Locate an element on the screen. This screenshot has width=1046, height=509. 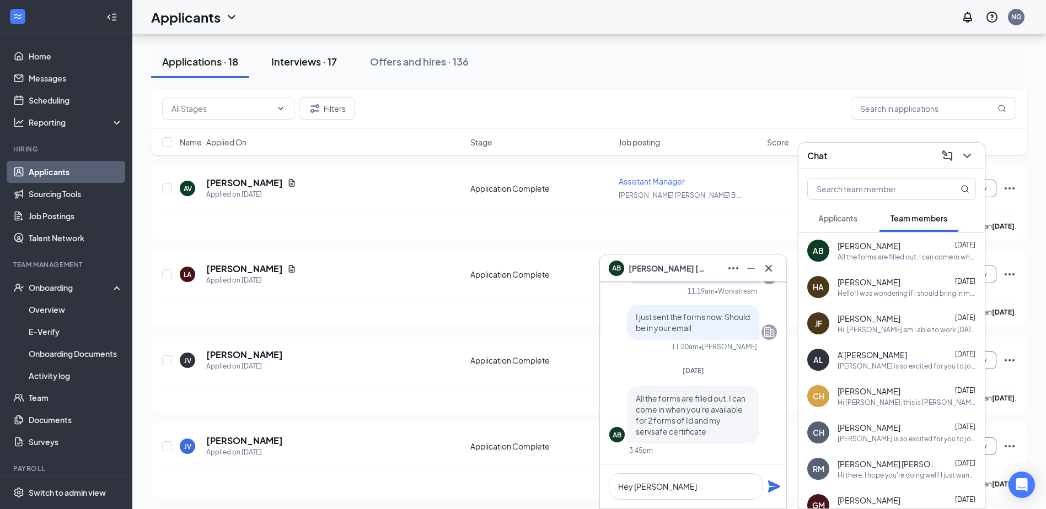
svg: ComposeMessage is located at coordinates (947, 156).